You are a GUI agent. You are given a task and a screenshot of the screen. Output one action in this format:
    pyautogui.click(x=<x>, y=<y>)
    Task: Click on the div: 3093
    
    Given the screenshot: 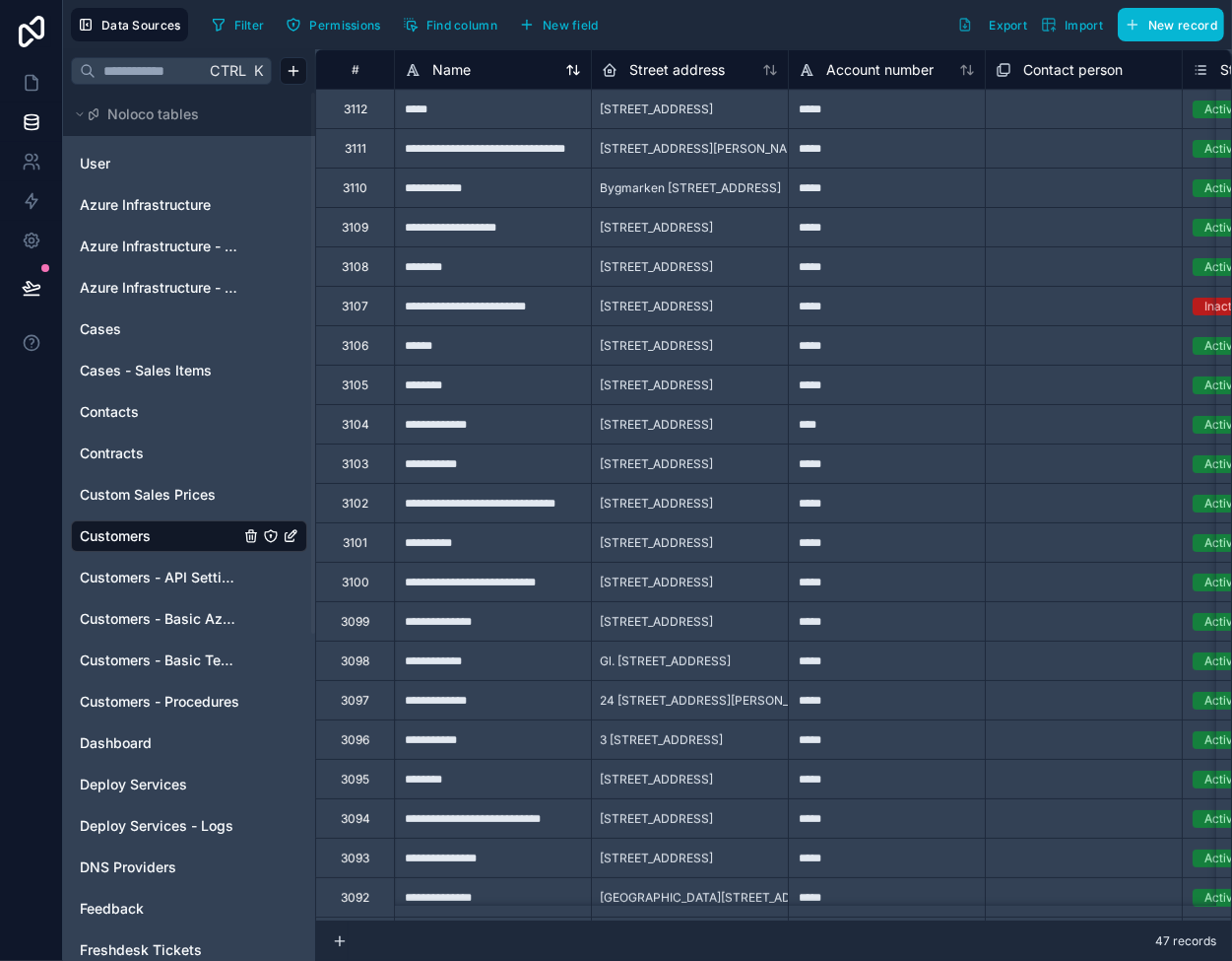 What is the action you would take?
    pyautogui.click(x=355, y=858)
    